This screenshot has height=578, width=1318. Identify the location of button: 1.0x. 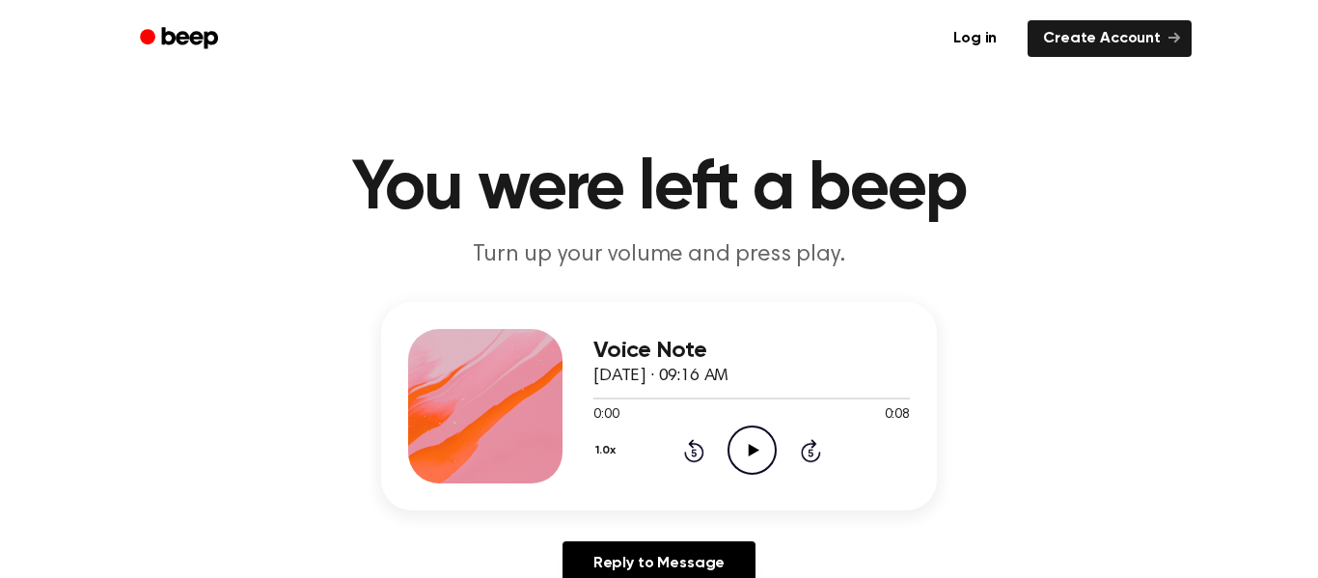
(608, 451).